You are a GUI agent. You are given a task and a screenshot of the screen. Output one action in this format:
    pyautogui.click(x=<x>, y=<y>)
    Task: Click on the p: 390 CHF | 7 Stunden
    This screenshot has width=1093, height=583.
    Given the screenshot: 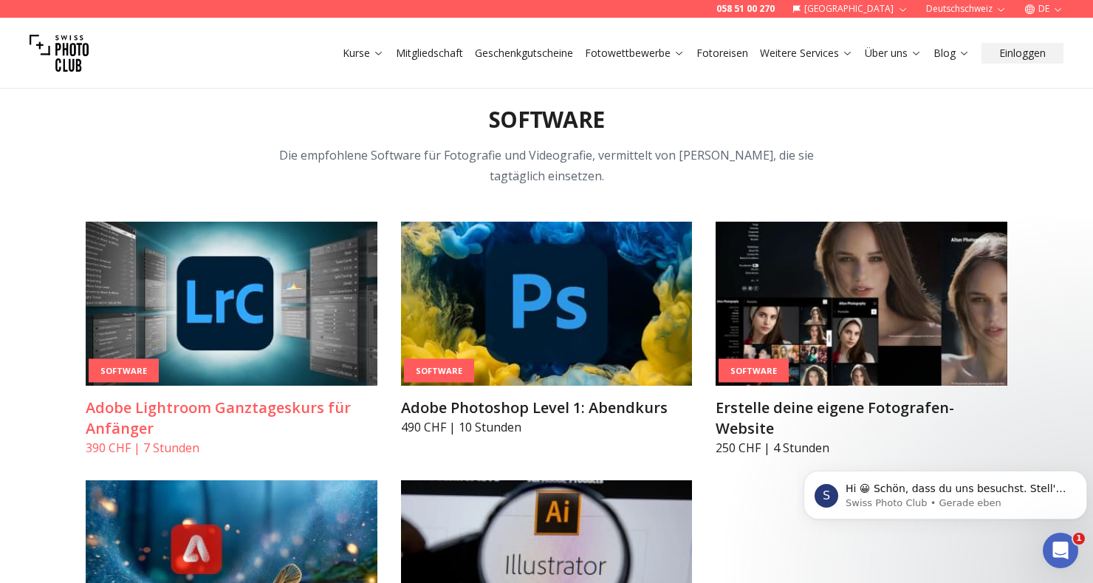 What is the action you would take?
    pyautogui.click(x=231, y=447)
    